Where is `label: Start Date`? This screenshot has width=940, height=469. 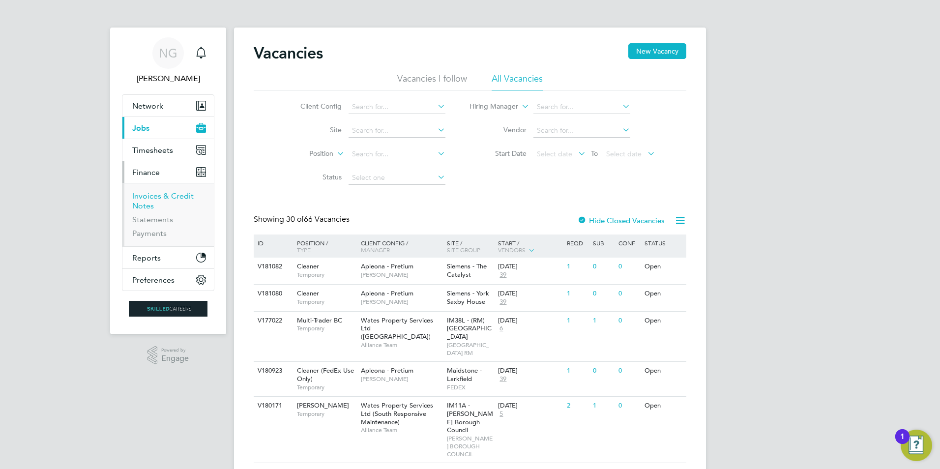 label: Start Date is located at coordinates (498, 153).